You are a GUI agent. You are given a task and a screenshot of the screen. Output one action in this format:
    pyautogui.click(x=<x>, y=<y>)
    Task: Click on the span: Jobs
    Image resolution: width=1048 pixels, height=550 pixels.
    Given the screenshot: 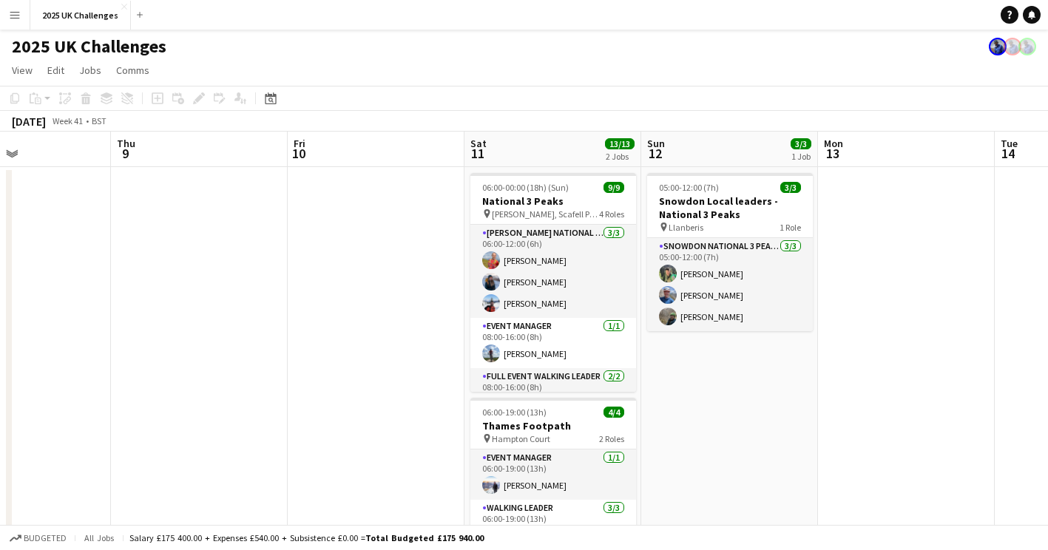 What is the action you would take?
    pyautogui.click(x=90, y=70)
    